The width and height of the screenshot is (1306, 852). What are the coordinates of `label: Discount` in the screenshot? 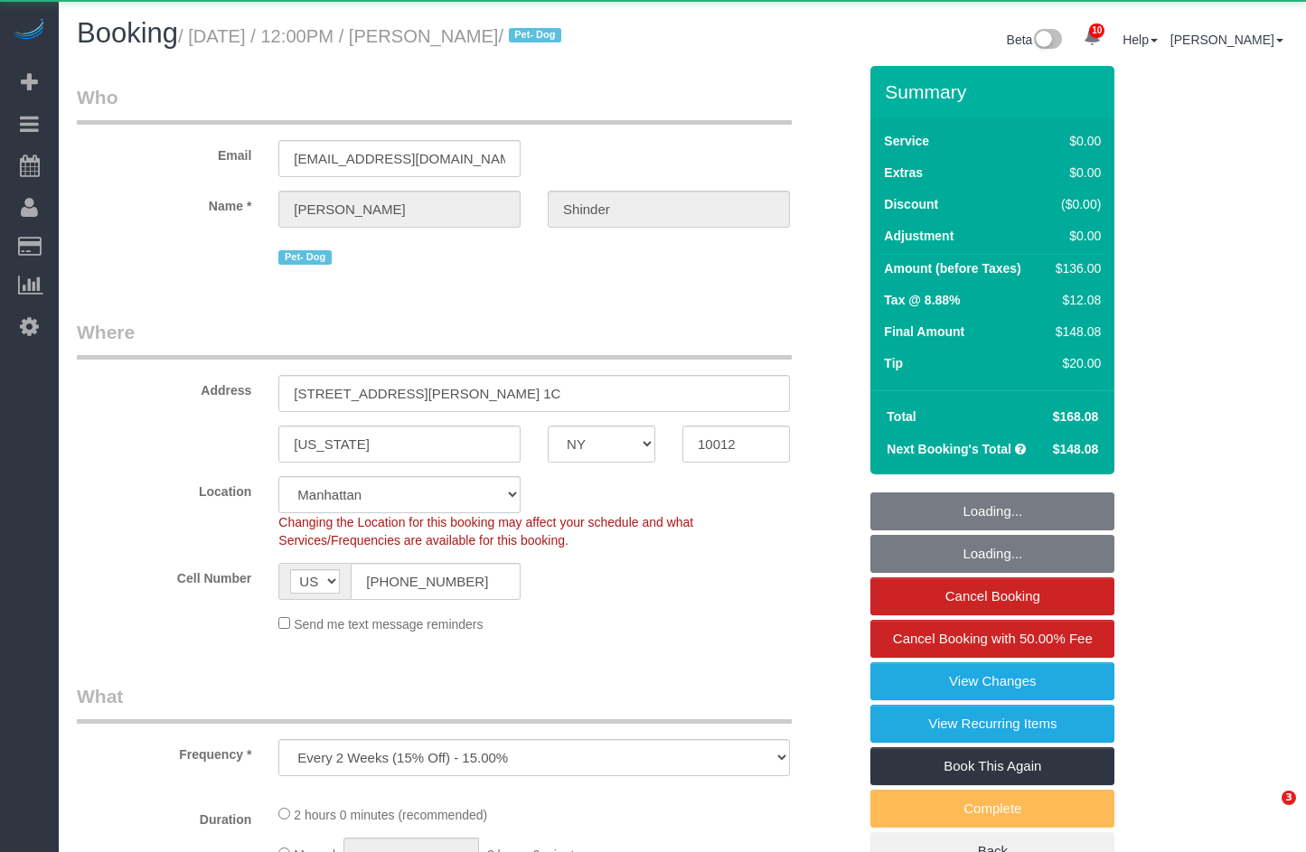 It's located at (911, 204).